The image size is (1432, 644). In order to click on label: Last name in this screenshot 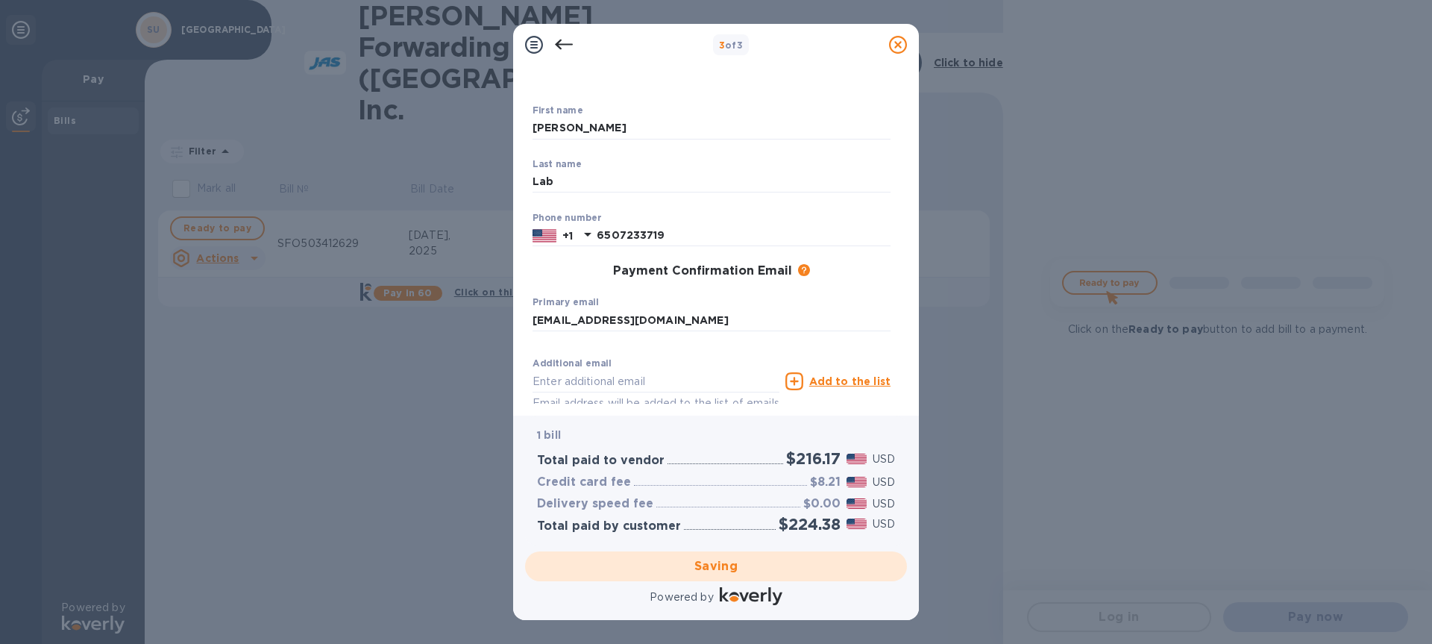, I will do `click(557, 164)`.